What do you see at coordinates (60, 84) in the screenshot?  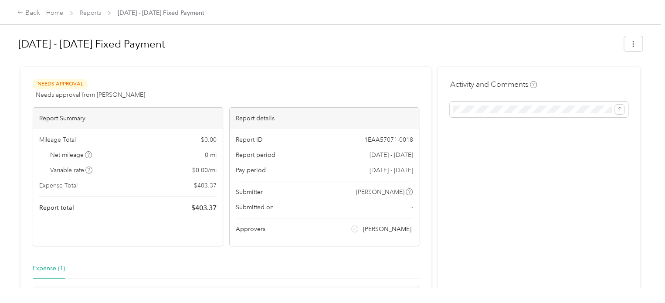 I see `span: Needs Approval` at bounding box center [60, 84].